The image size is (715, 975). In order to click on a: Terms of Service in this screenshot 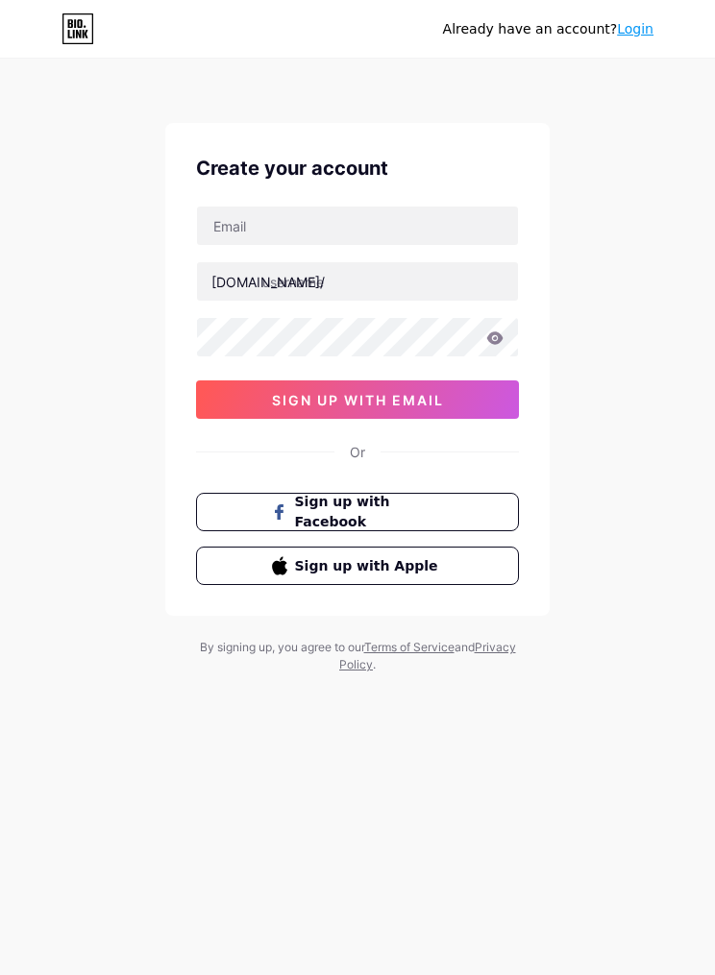, I will do `click(409, 646)`.